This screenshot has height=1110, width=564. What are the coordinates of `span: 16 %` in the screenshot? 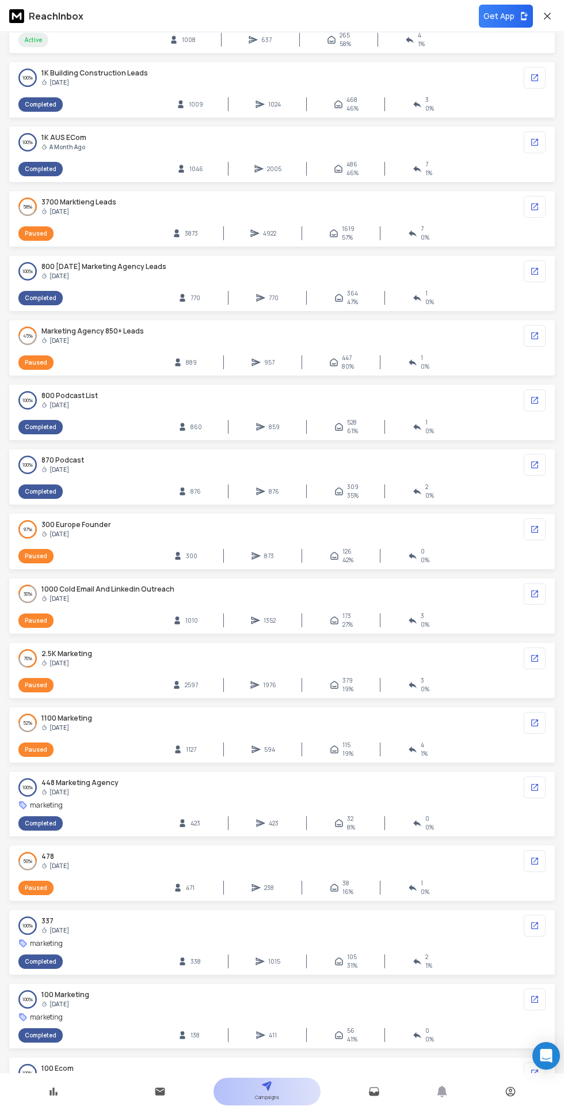 It's located at (348, 891).